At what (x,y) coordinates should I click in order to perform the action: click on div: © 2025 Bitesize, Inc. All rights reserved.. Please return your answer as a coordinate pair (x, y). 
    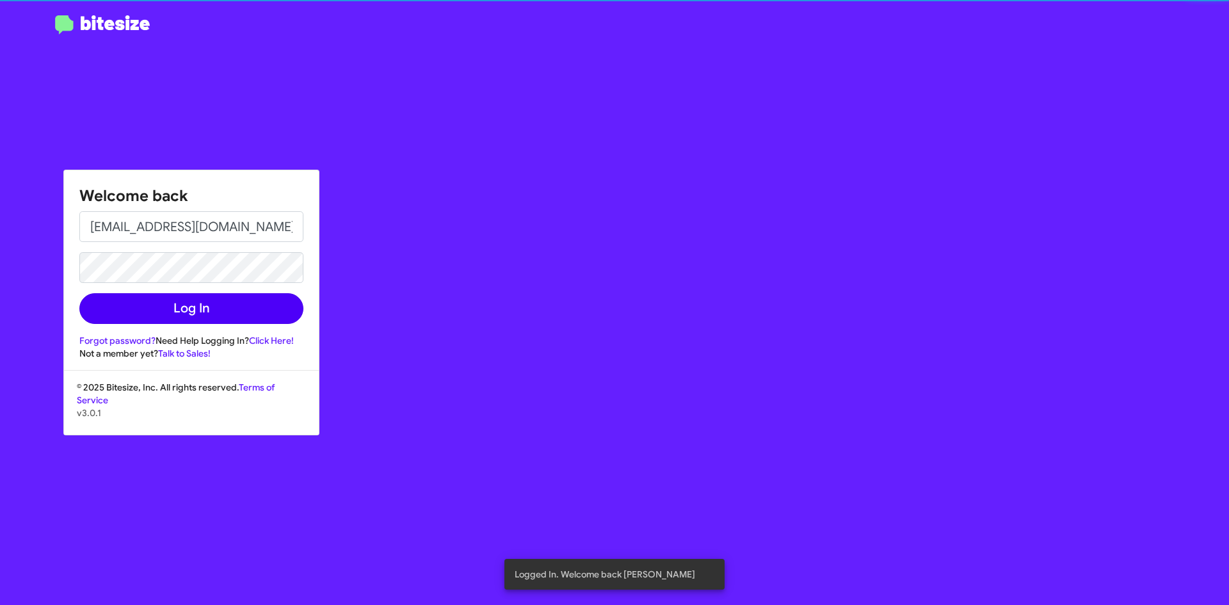
    Looking at the image, I should click on (191, 408).